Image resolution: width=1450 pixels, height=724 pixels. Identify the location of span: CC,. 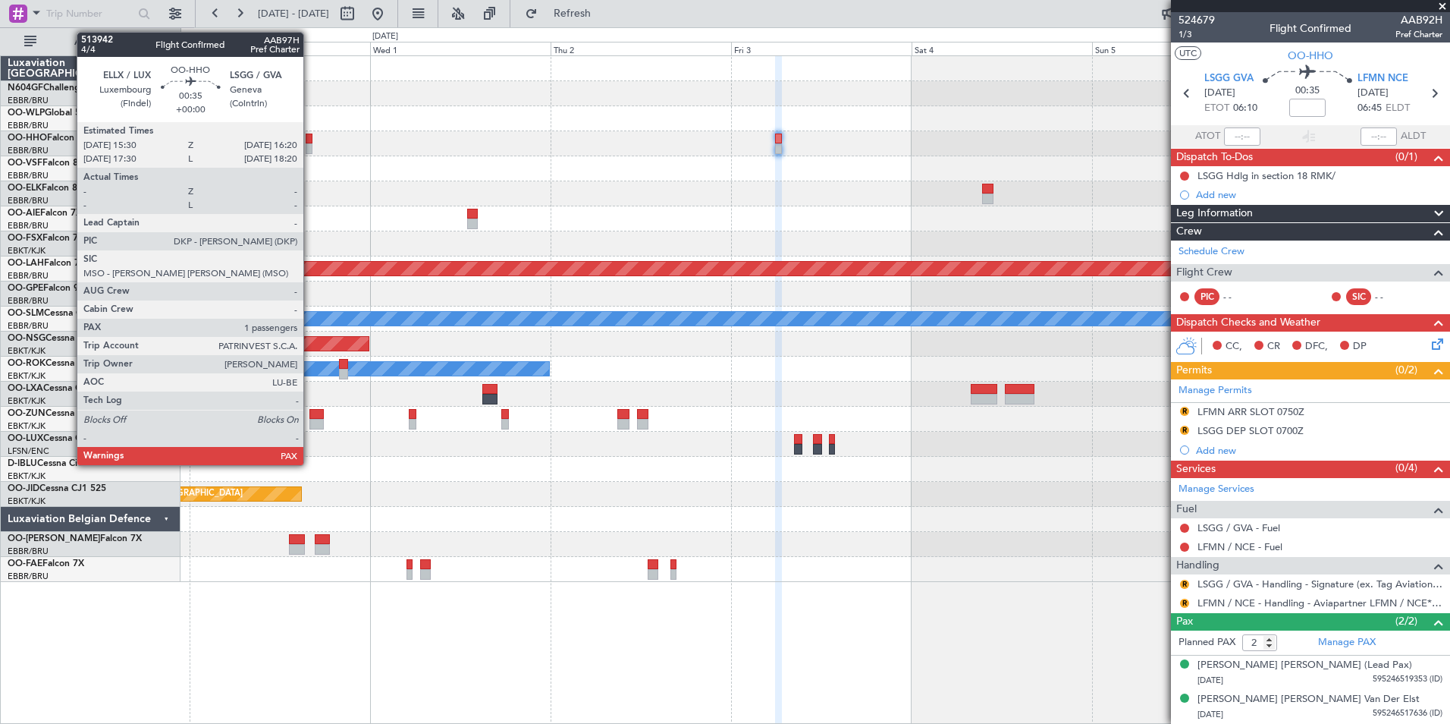
(1234, 347).